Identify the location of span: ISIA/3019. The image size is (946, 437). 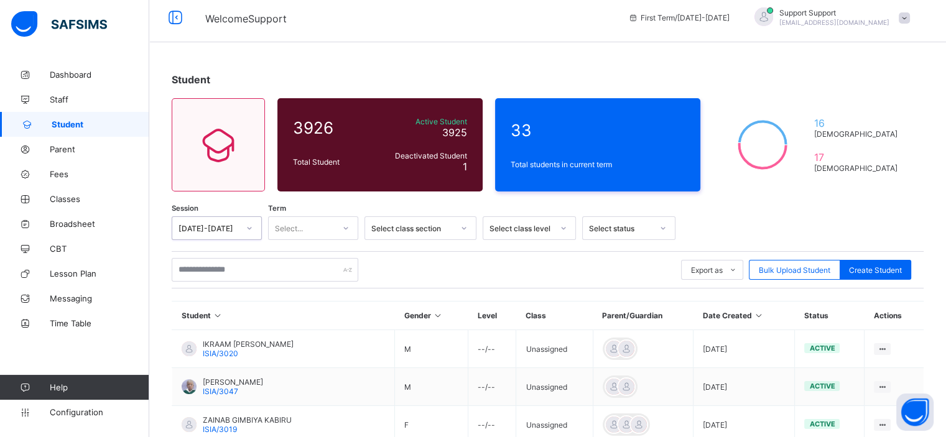
(219, 429).